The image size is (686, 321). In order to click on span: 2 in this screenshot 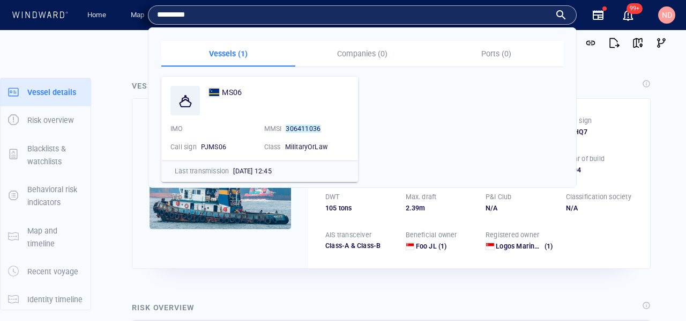, I will do `click(408, 208)`.